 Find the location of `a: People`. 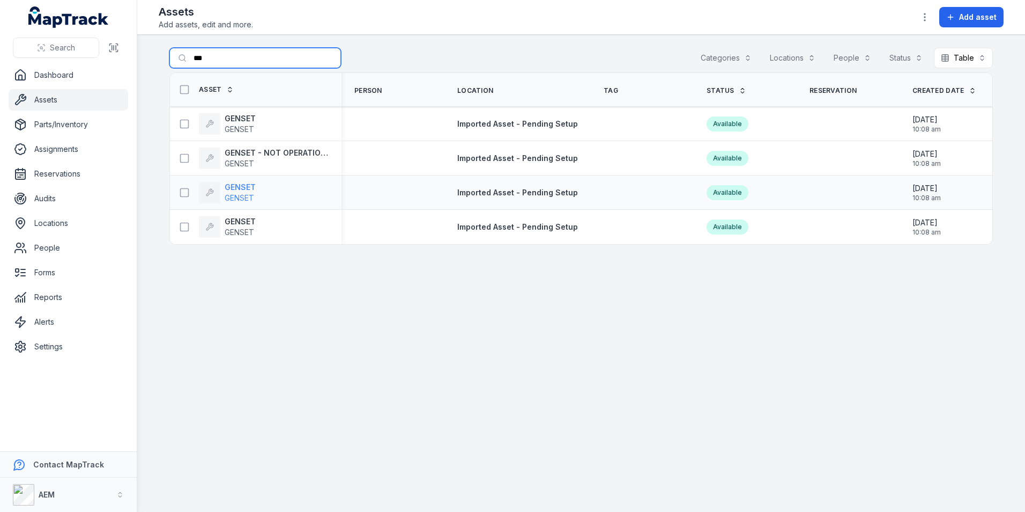

a: People is located at coordinates (68, 248).